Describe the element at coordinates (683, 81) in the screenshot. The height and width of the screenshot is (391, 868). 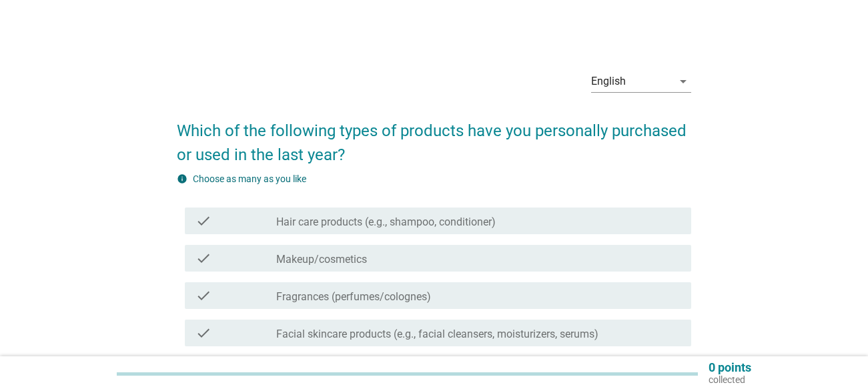
I see `i: arrow_drop_down` at that location.